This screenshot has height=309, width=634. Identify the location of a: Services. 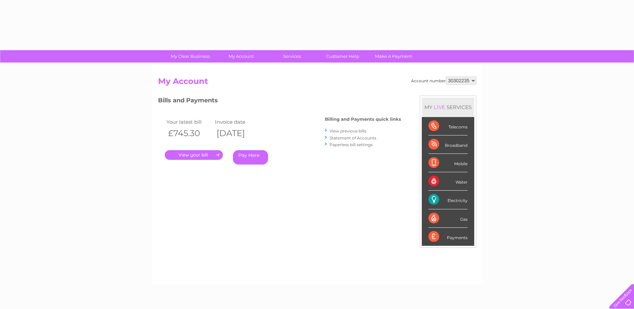
(292, 56).